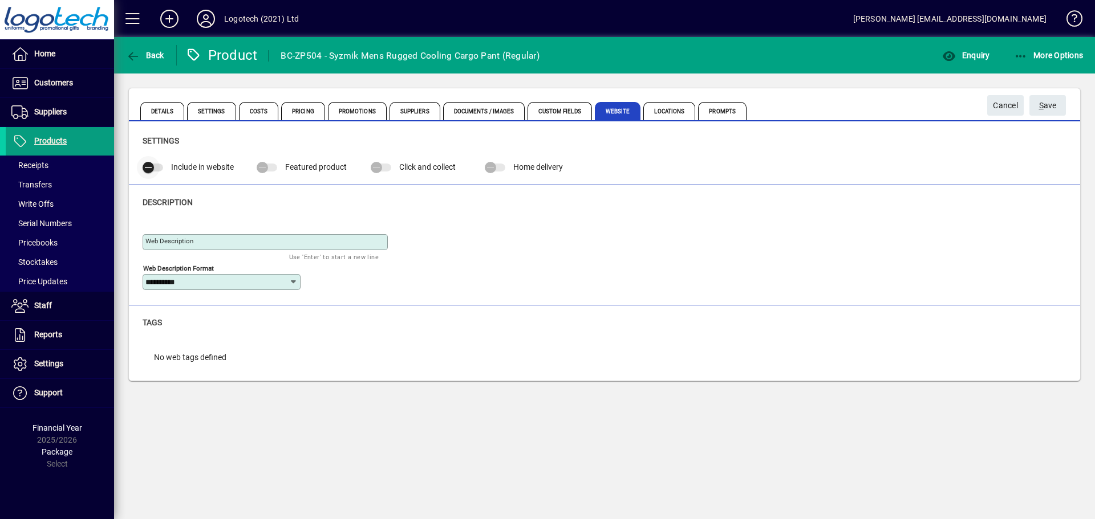  I want to click on a: Home, so click(60, 54).